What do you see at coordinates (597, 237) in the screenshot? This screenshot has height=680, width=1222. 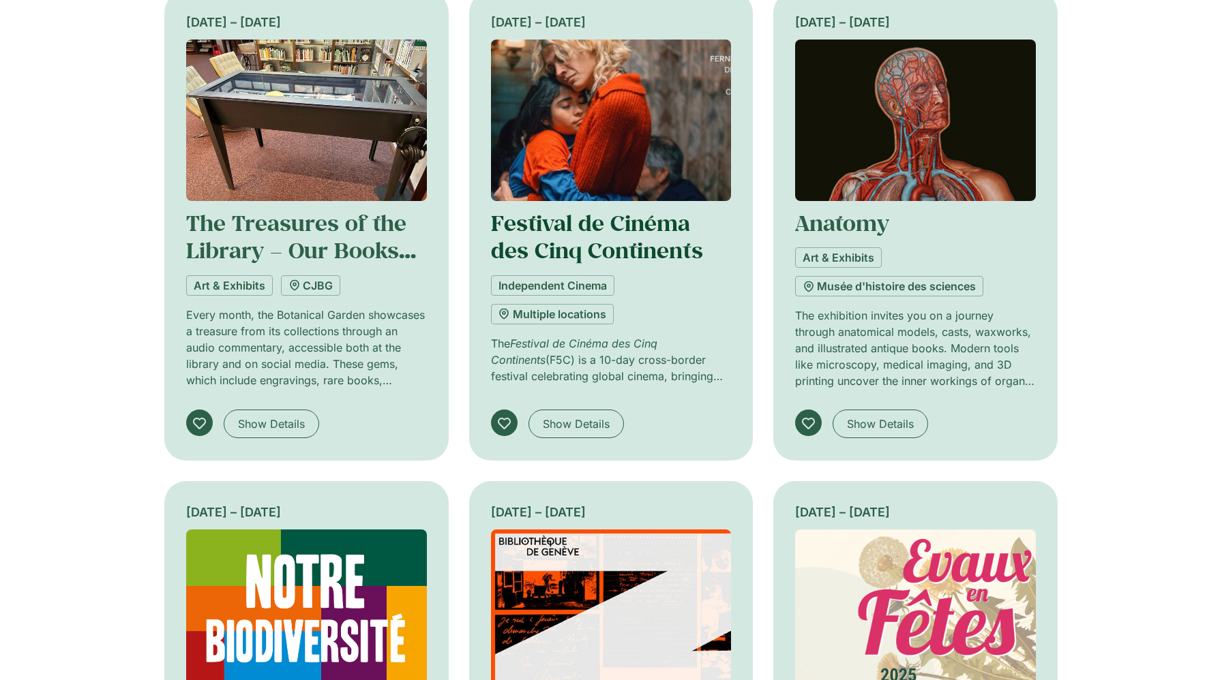 I see `a: Festival de Cinéma des Cinq Continents` at bounding box center [597, 237].